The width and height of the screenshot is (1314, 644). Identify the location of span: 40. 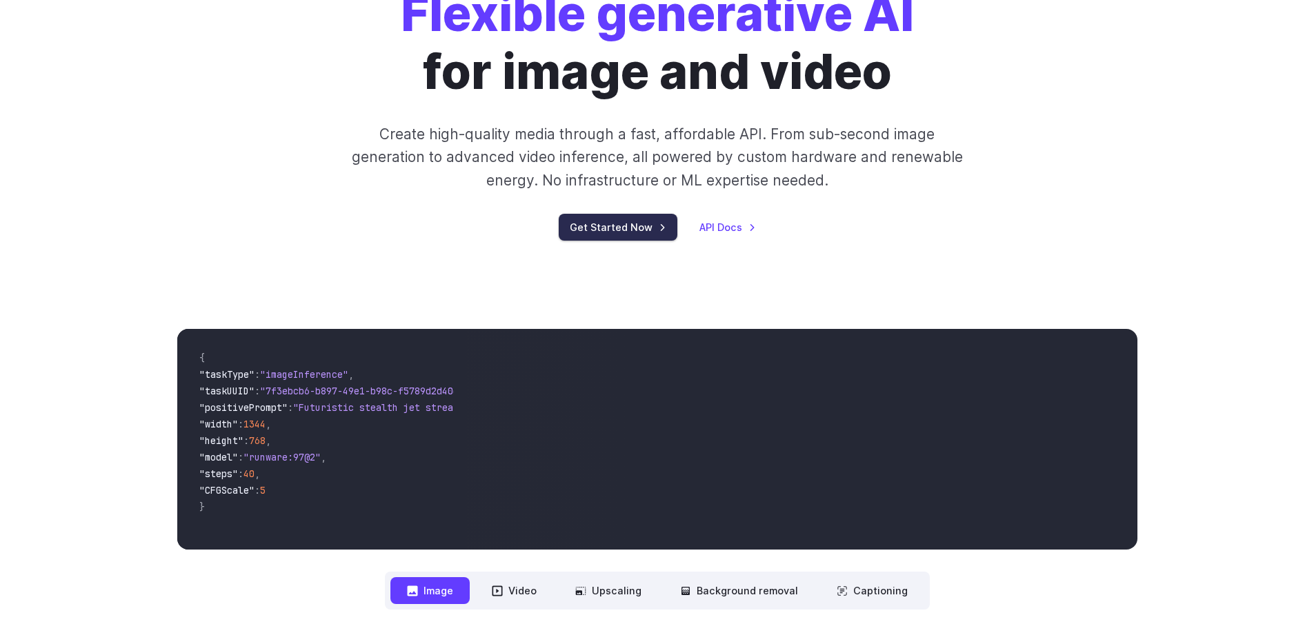
(249, 474).